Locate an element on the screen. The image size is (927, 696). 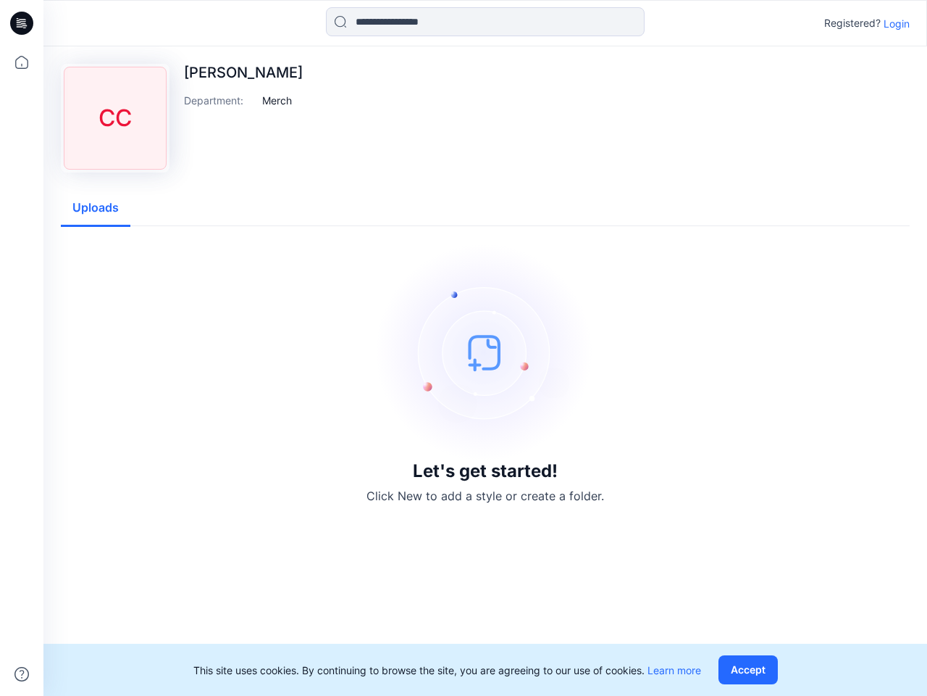
img: empty-state-image.svg is located at coordinates (485, 352).